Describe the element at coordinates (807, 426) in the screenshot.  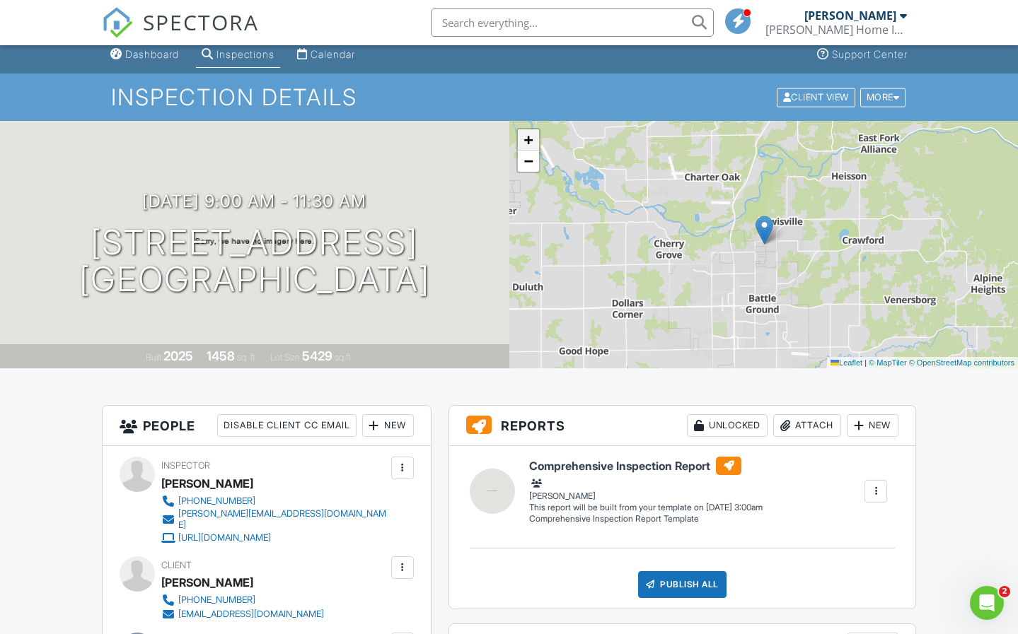
I see `div: Attach` at that location.